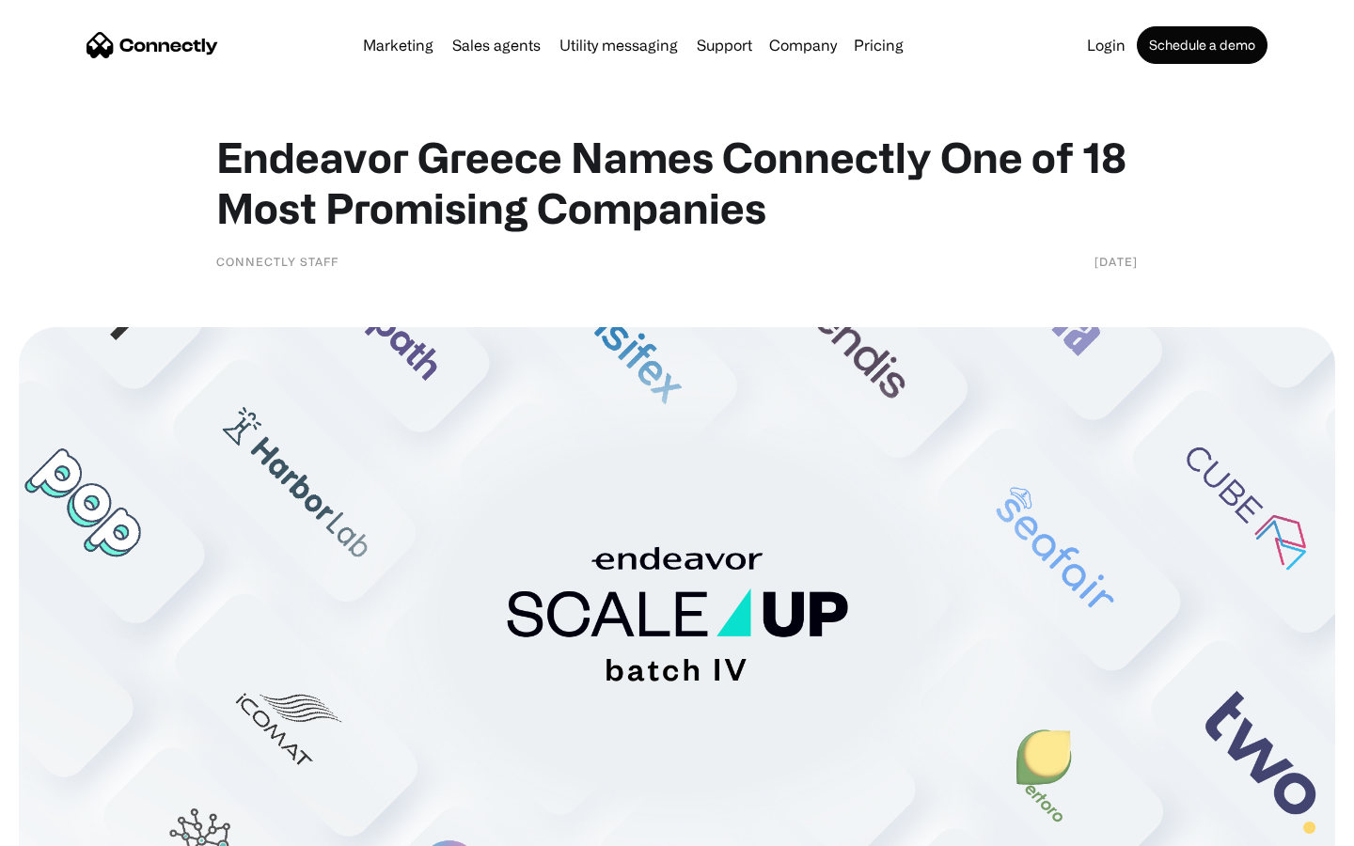  What do you see at coordinates (724, 45) in the screenshot?
I see `a: Support` at bounding box center [724, 45].